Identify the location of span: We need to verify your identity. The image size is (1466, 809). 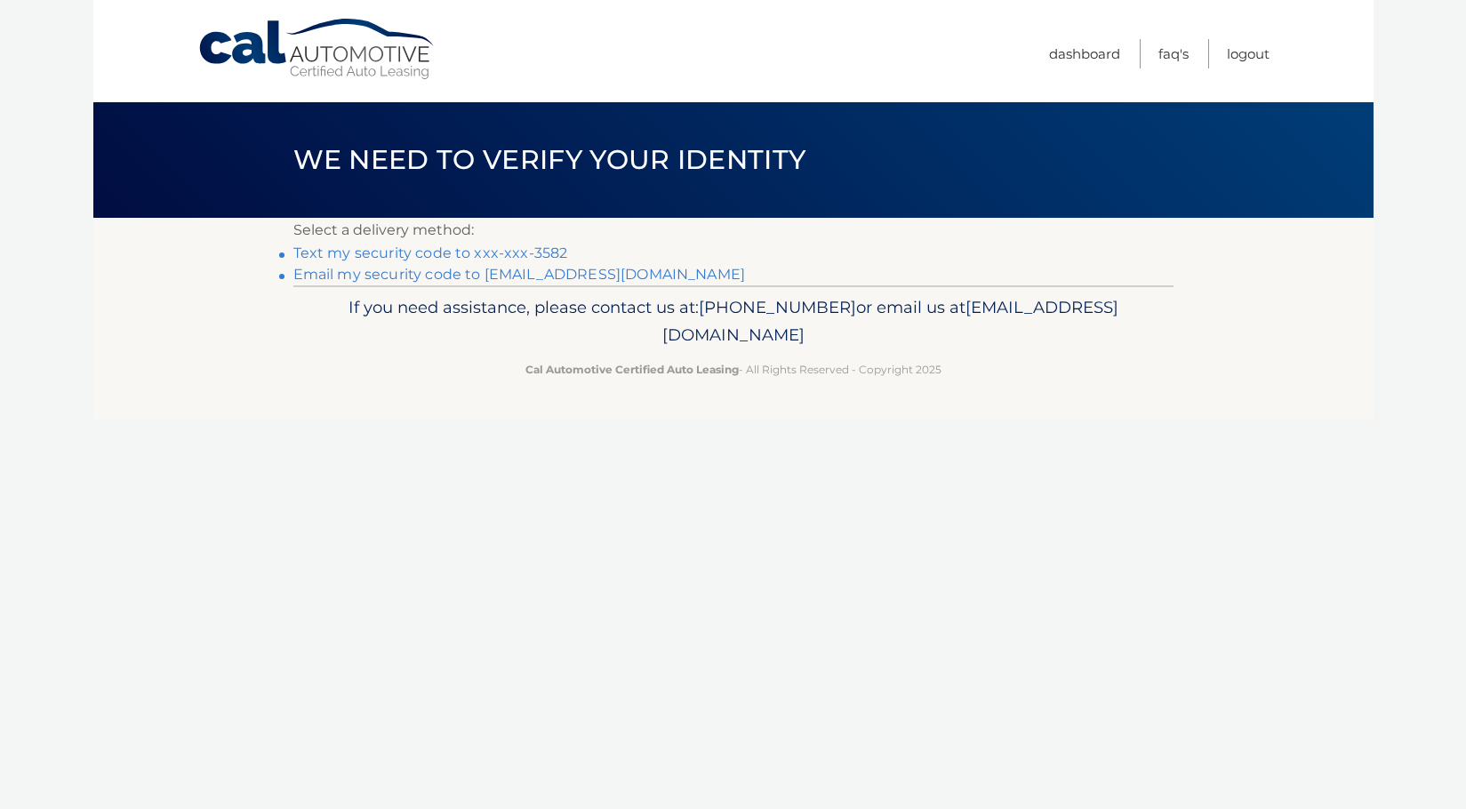
(549, 159).